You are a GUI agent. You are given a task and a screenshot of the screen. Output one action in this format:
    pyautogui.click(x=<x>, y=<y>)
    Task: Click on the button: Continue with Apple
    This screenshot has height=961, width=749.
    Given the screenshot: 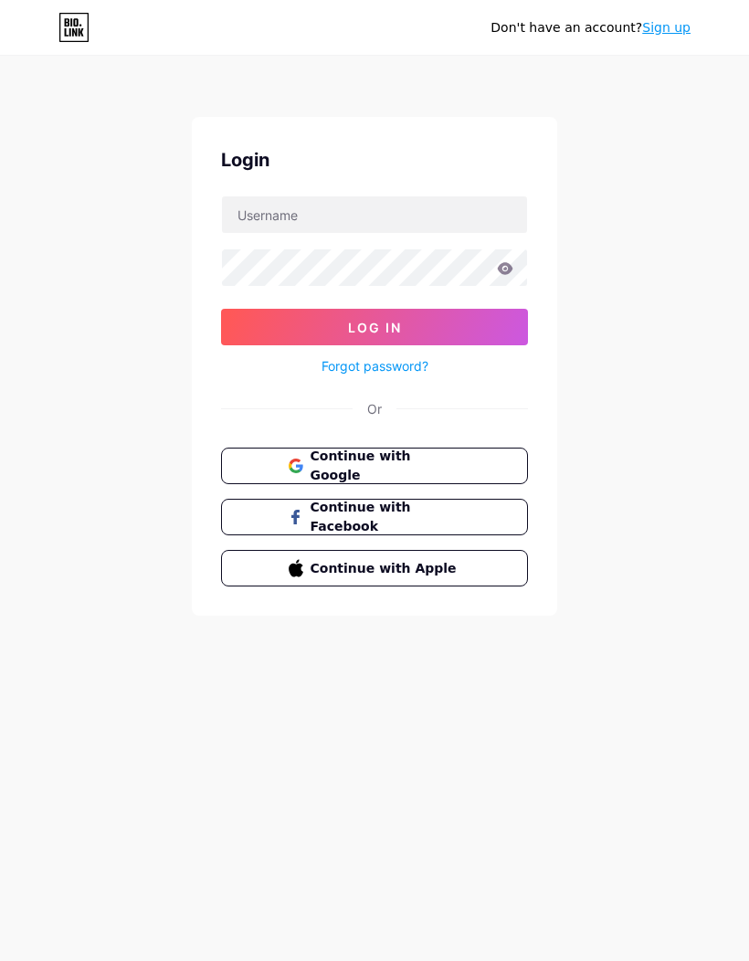 What is the action you would take?
    pyautogui.click(x=374, y=568)
    